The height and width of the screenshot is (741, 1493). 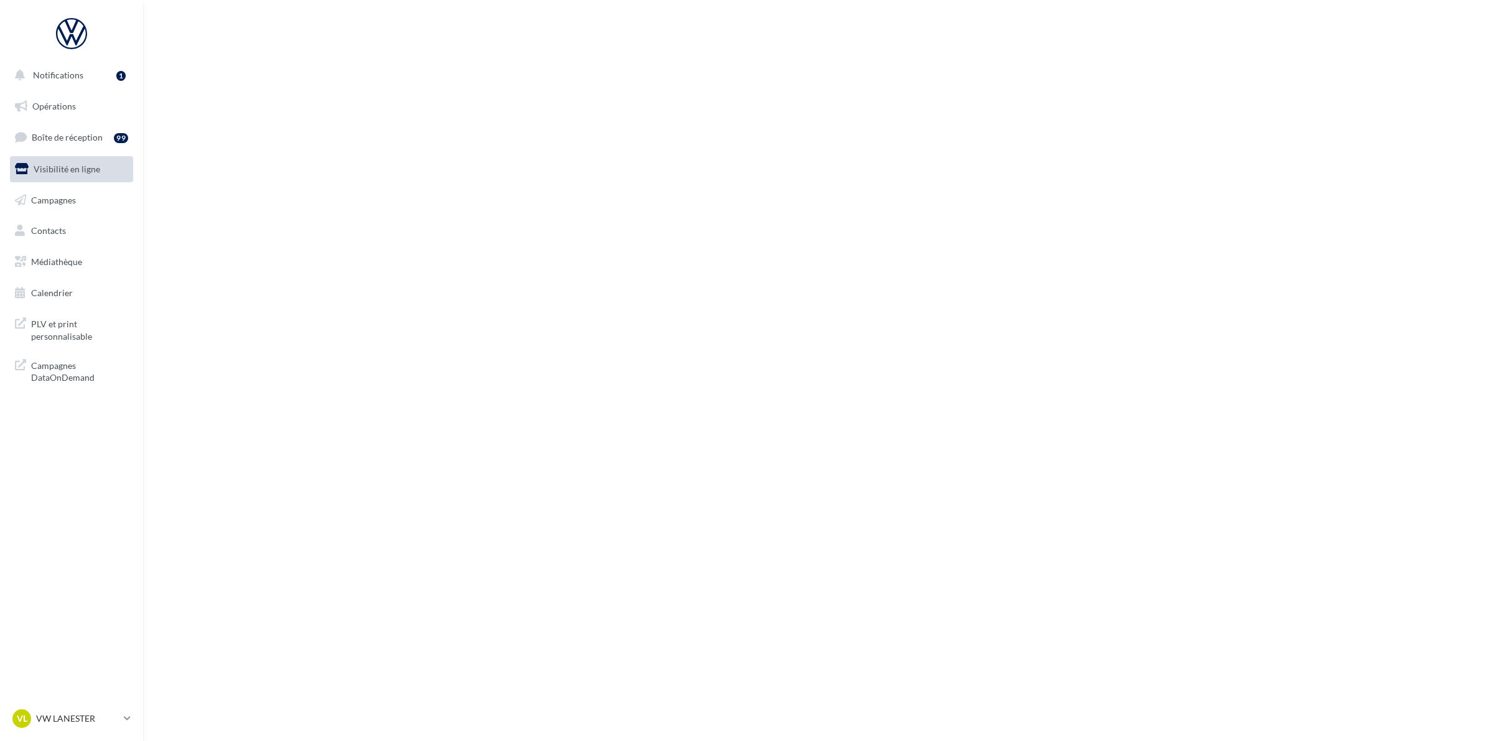 I want to click on span: Médiathèque, so click(x=57, y=261).